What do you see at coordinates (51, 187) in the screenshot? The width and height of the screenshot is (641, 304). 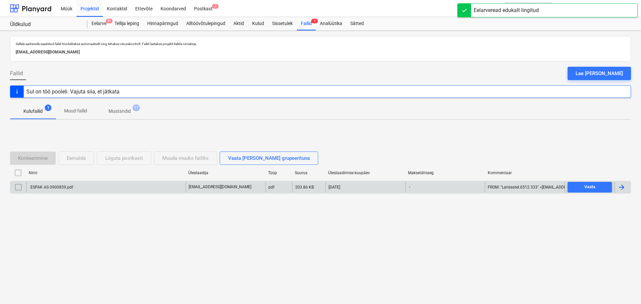 I see `div: ESPAK AS 0900859.pdf` at bounding box center [51, 187].